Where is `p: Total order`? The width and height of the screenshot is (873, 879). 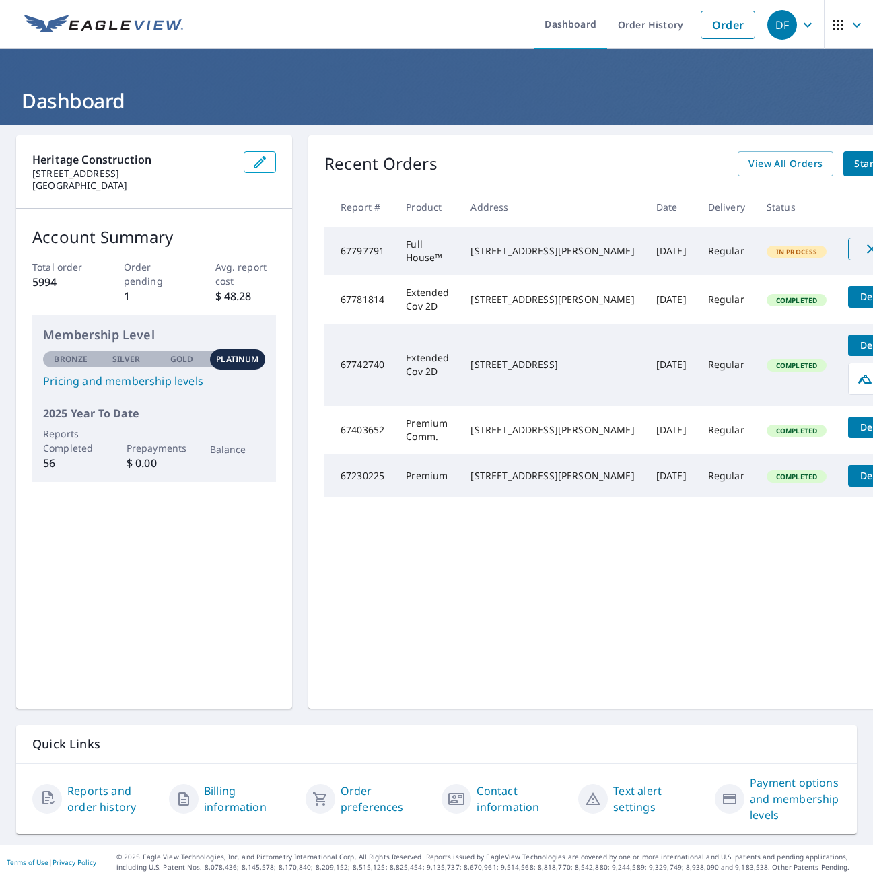 p: Total order is located at coordinates (63, 267).